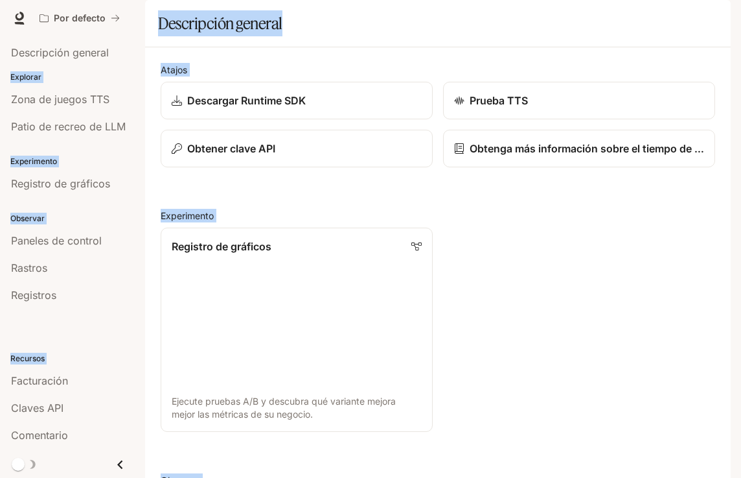  Describe the element at coordinates (222, 246) in the screenshot. I see `font: Registro de gráficos` at that location.